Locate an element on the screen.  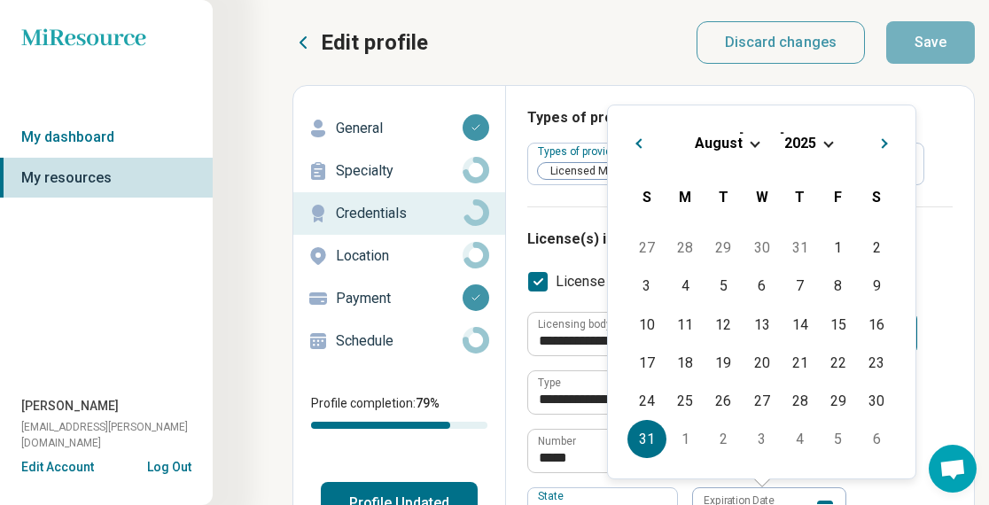
div: Monday is located at coordinates (685, 197).